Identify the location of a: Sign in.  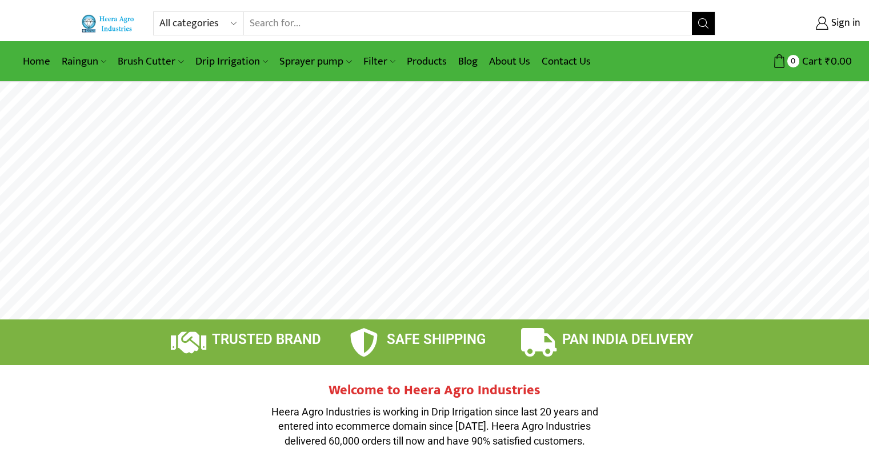
(797, 23).